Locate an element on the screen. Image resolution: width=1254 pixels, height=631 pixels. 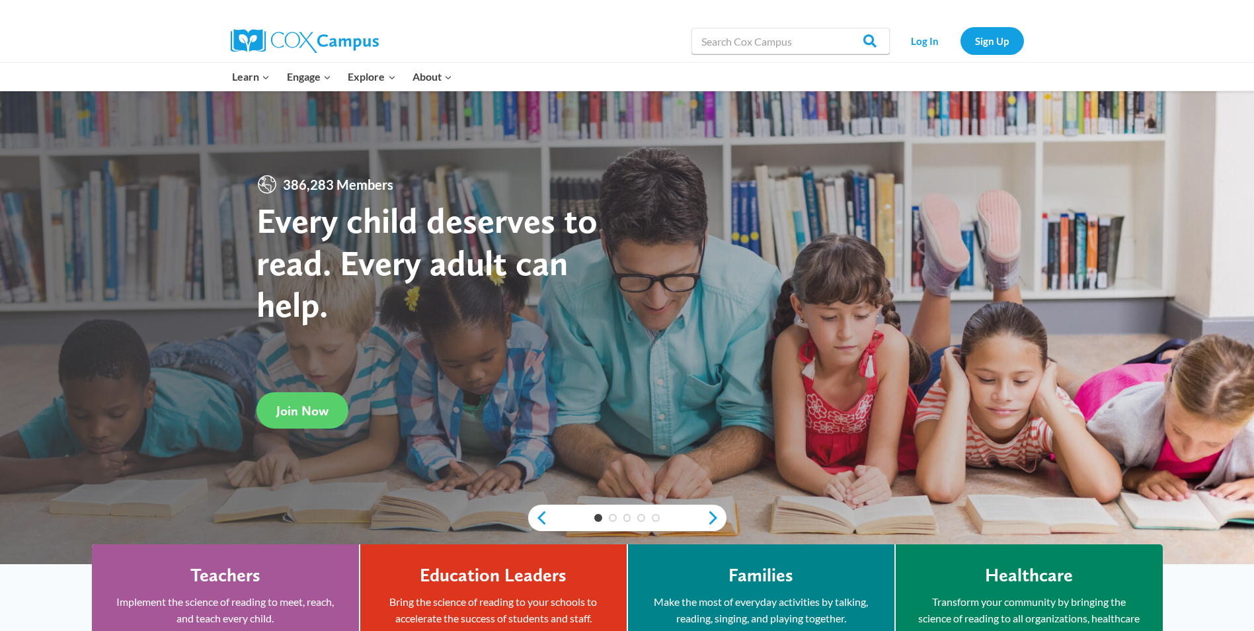
a: 5 is located at coordinates (656, 518).